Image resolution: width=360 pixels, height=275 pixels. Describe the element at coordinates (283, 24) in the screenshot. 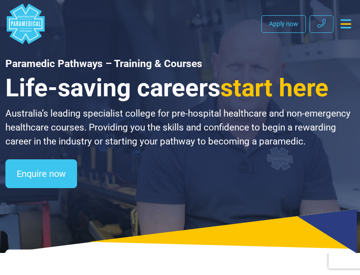

I see `a: Apply now` at that location.